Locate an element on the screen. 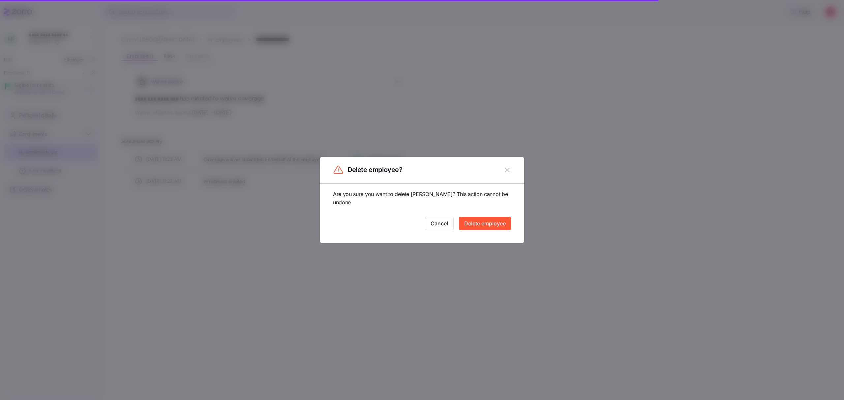  span: Delete employee is located at coordinates (485, 224).